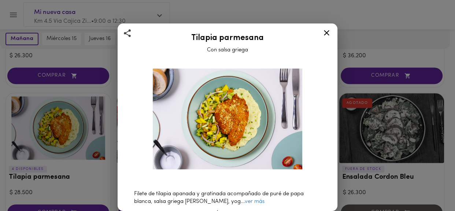 The height and width of the screenshot is (211, 455). I want to click on h2: Tilapia parmesana, so click(228, 38).